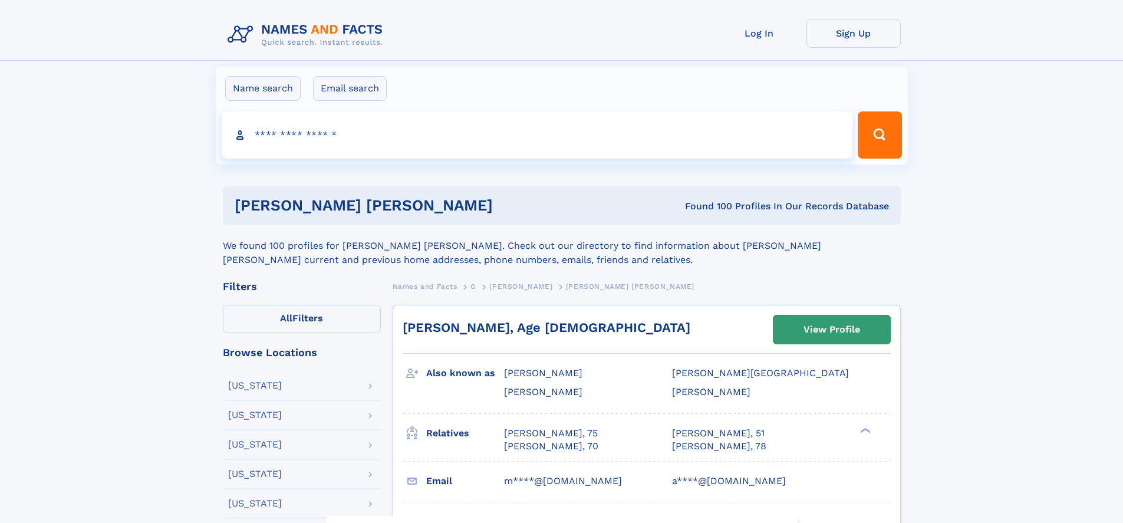  I want to click on div: Browse Locations, so click(302, 353).